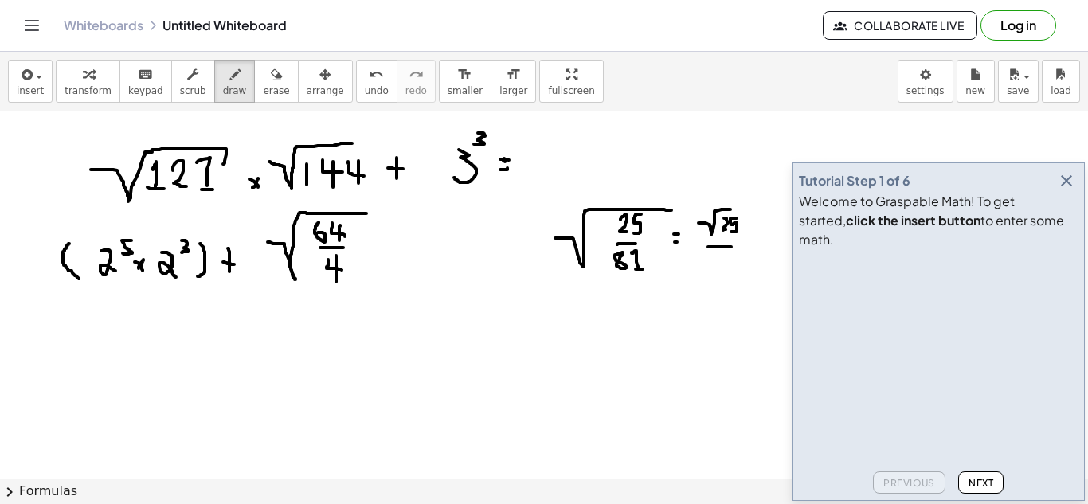  What do you see at coordinates (1061, 91) in the screenshot?
I see `span: load` at bounding box center [1061, 91].